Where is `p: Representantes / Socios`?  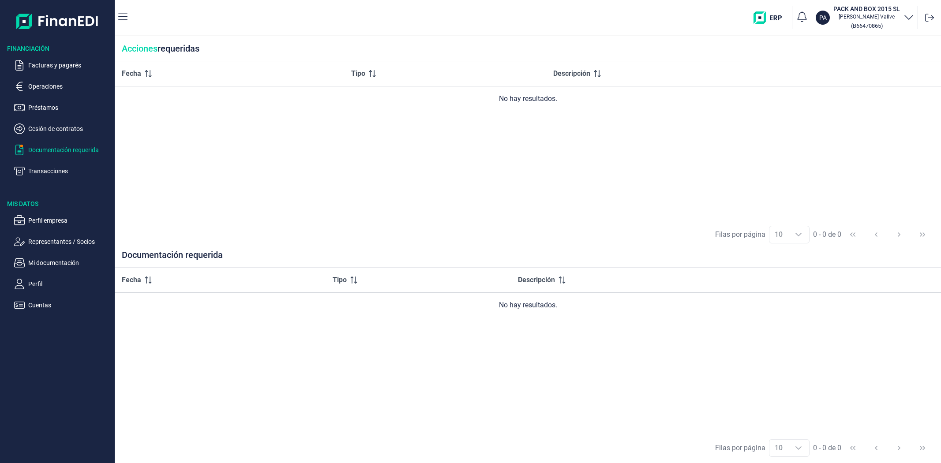
p: Representantes / Socios is located at coordinates (70, 242).